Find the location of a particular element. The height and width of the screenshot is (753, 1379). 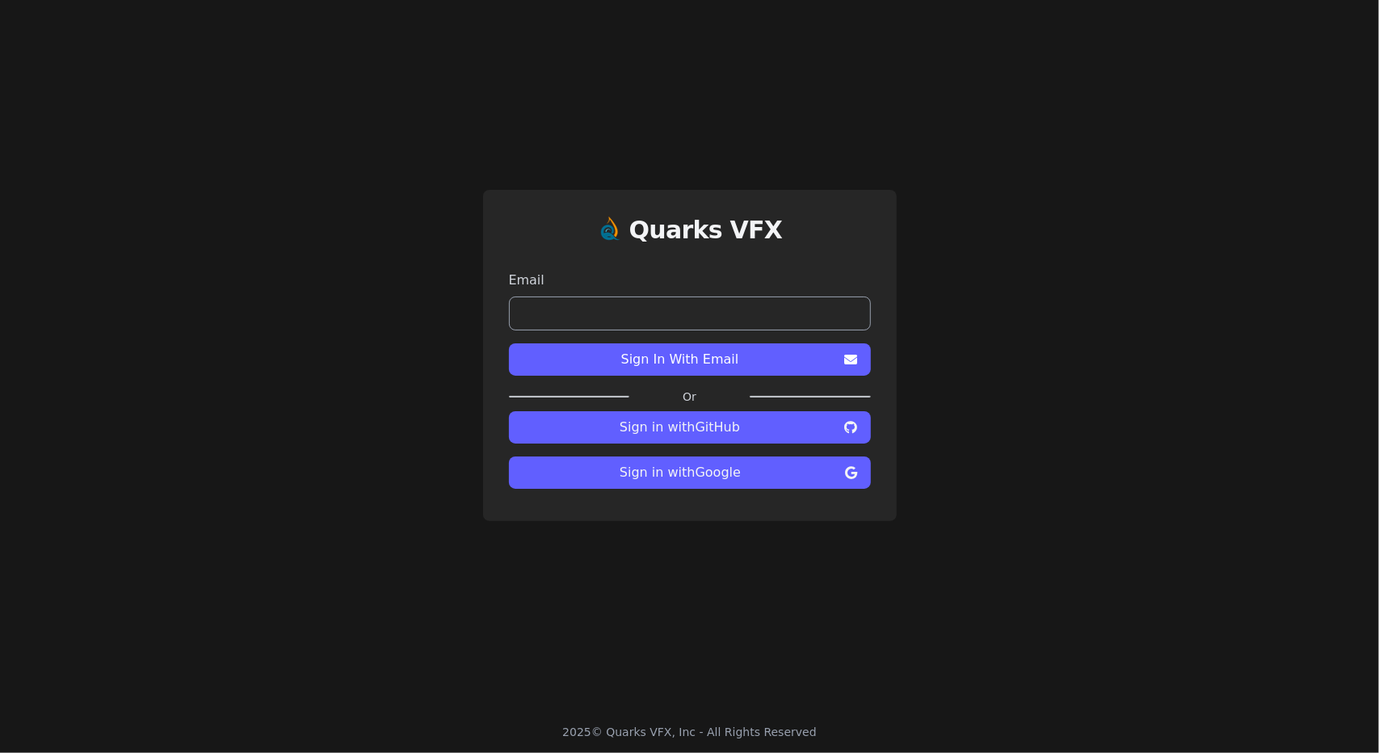

span: Sign in with Google is located at coordinates (680, 473).